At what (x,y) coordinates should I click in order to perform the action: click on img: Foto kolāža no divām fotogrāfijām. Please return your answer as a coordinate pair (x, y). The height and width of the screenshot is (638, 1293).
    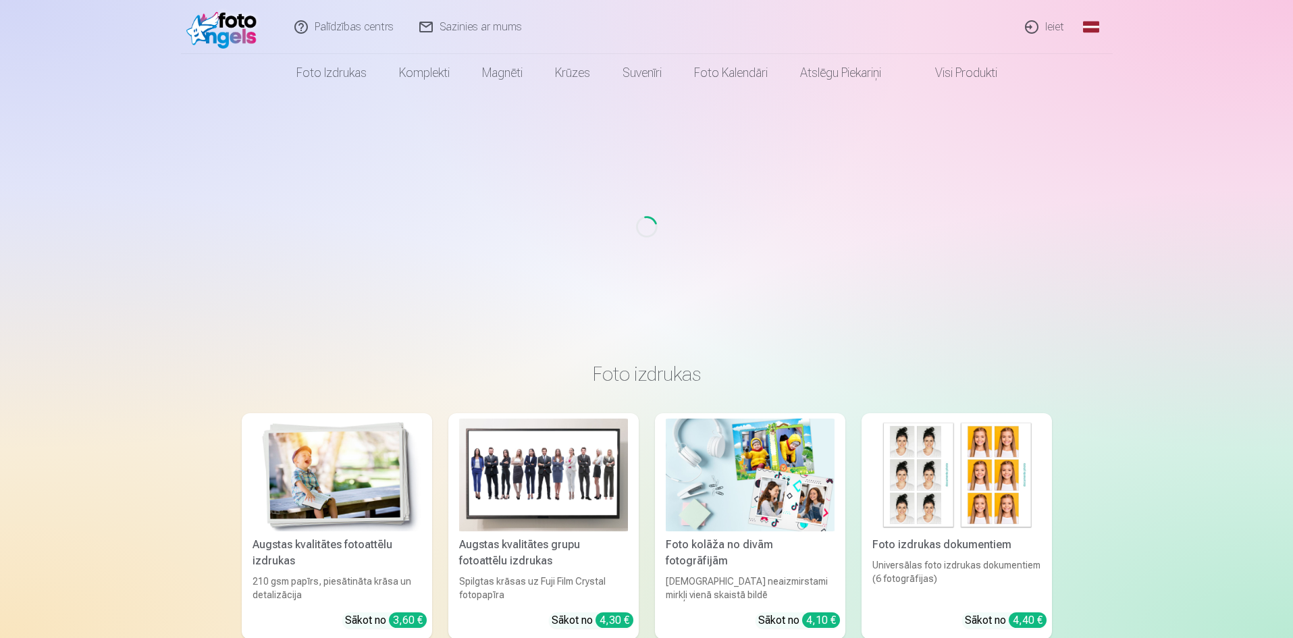
    Looking at the image, I should click on (750, 475).